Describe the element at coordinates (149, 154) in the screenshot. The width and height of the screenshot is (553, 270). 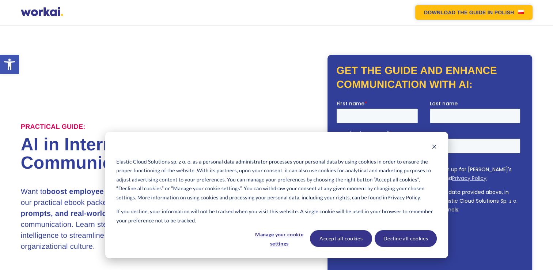
I see `h1: AI in Internal Communications` at that location.